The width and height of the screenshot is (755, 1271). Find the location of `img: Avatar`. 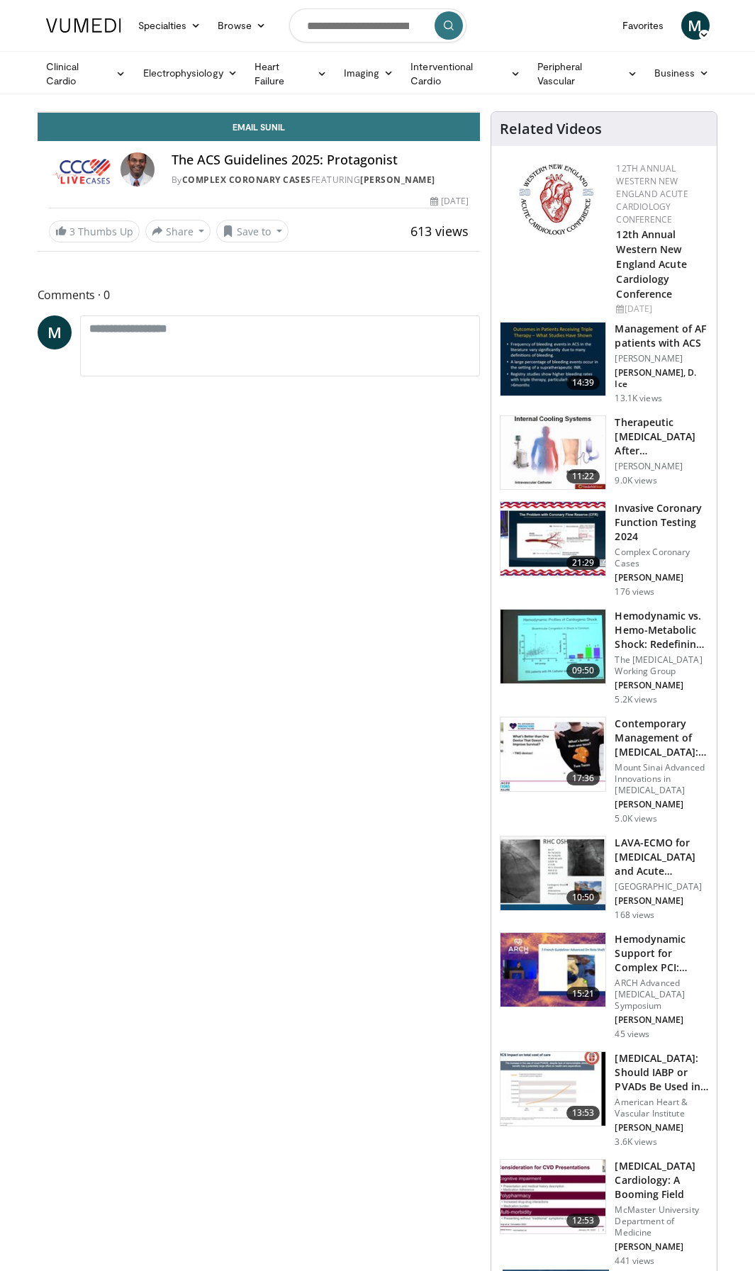

img: Avatar is located at coordinates (138, 169).